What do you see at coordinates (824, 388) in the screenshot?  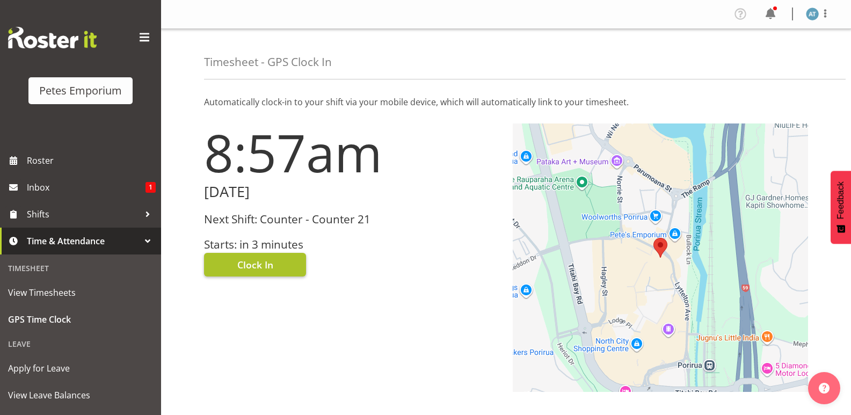 I see `img: help-xxl-2.png` at bounding box center [824, 388].